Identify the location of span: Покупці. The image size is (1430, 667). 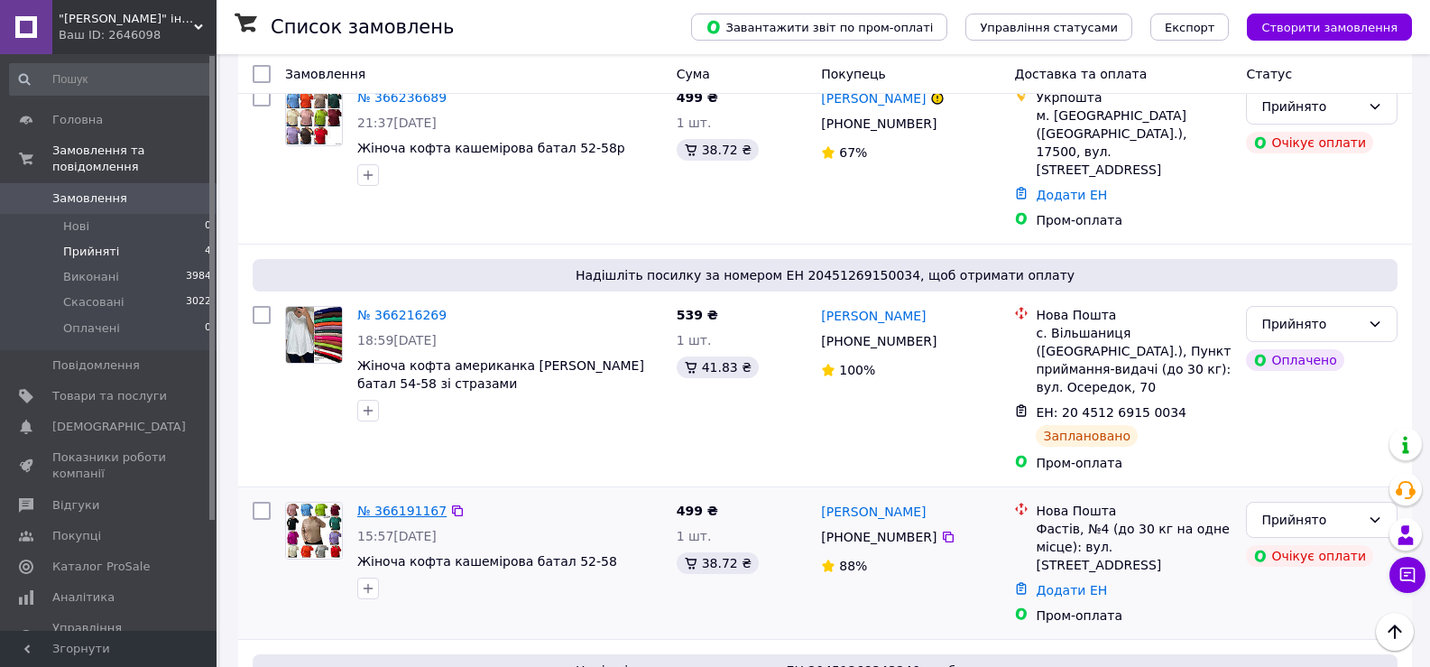
(77, 536).